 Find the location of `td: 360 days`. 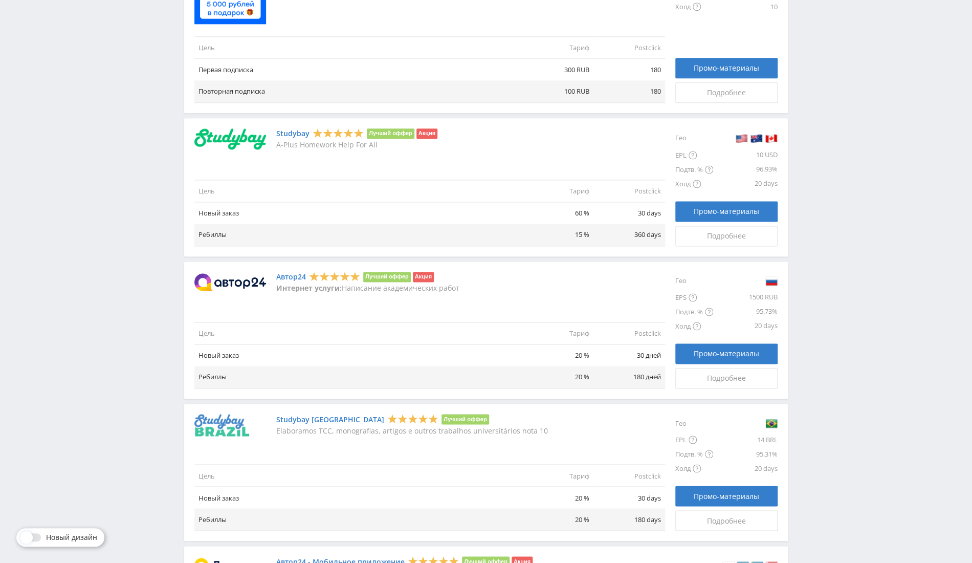

td: 360 days is located at coordinates (629, 234).